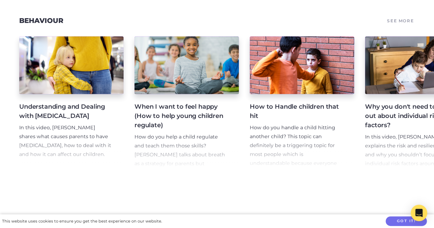 The height and width of the screenshot is (228, 434). What do you see at coordinates (296, 111) in the screenshot?
I see `h4: How to Handle children that hit` at bounding box center [296, 111].